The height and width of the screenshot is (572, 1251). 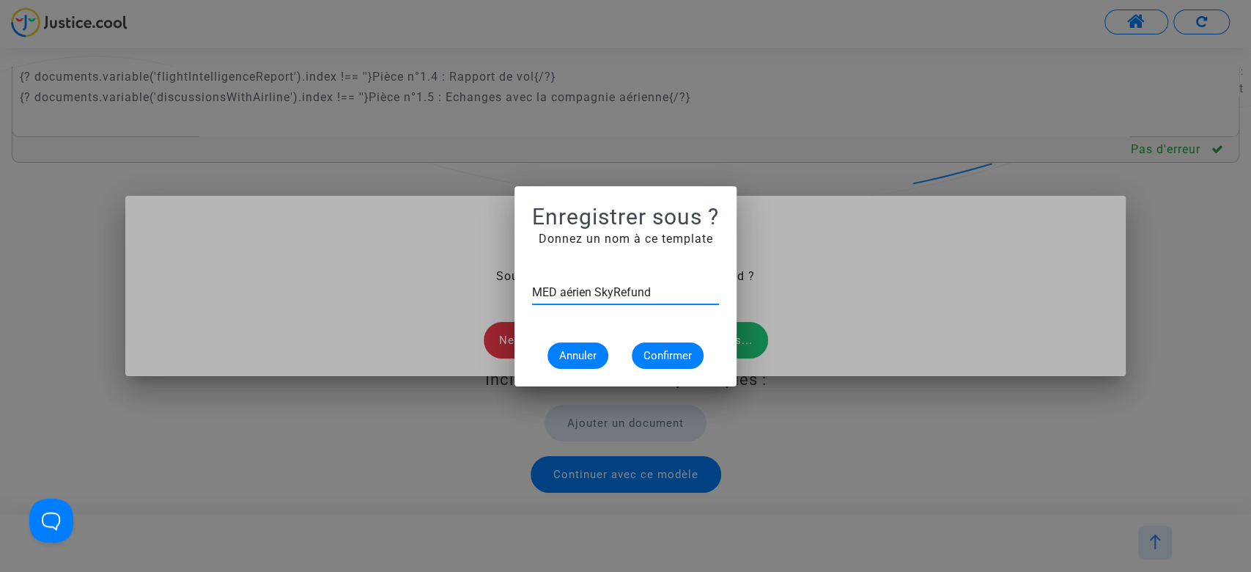 What do you see at coordinates (668, 355) in the screenshot?
I see `span: Confirmer` at bounding box center [668, 355].